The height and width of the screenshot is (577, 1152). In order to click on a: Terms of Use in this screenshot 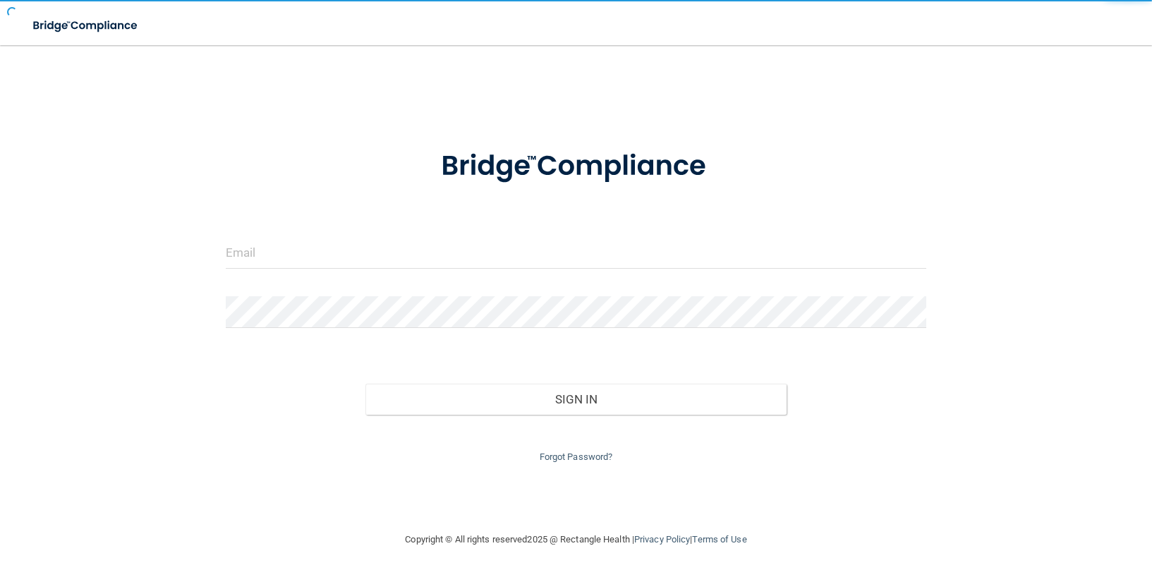, I will do `click(719, 539)`.